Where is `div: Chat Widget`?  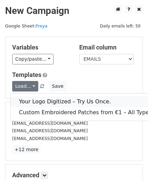 div: Chat Widget is located at coordinates (131, 166).